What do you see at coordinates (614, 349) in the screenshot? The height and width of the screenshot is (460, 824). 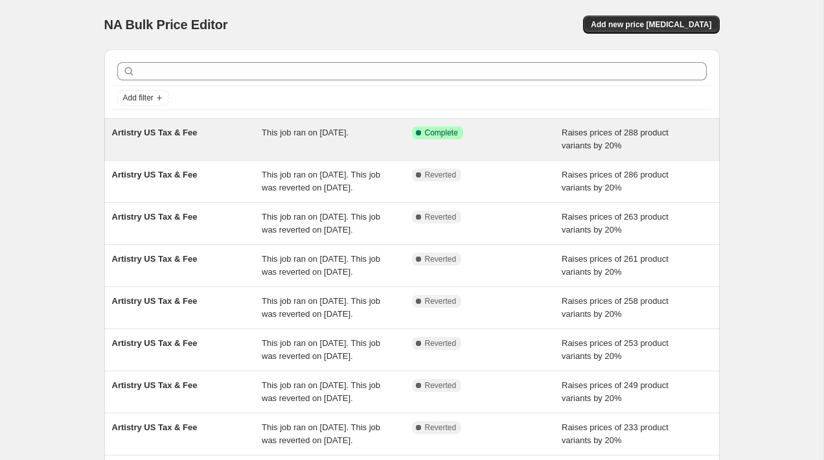 I see `span: Raises prices of 253 product variants by 20%` at bounding box center [614, 349].